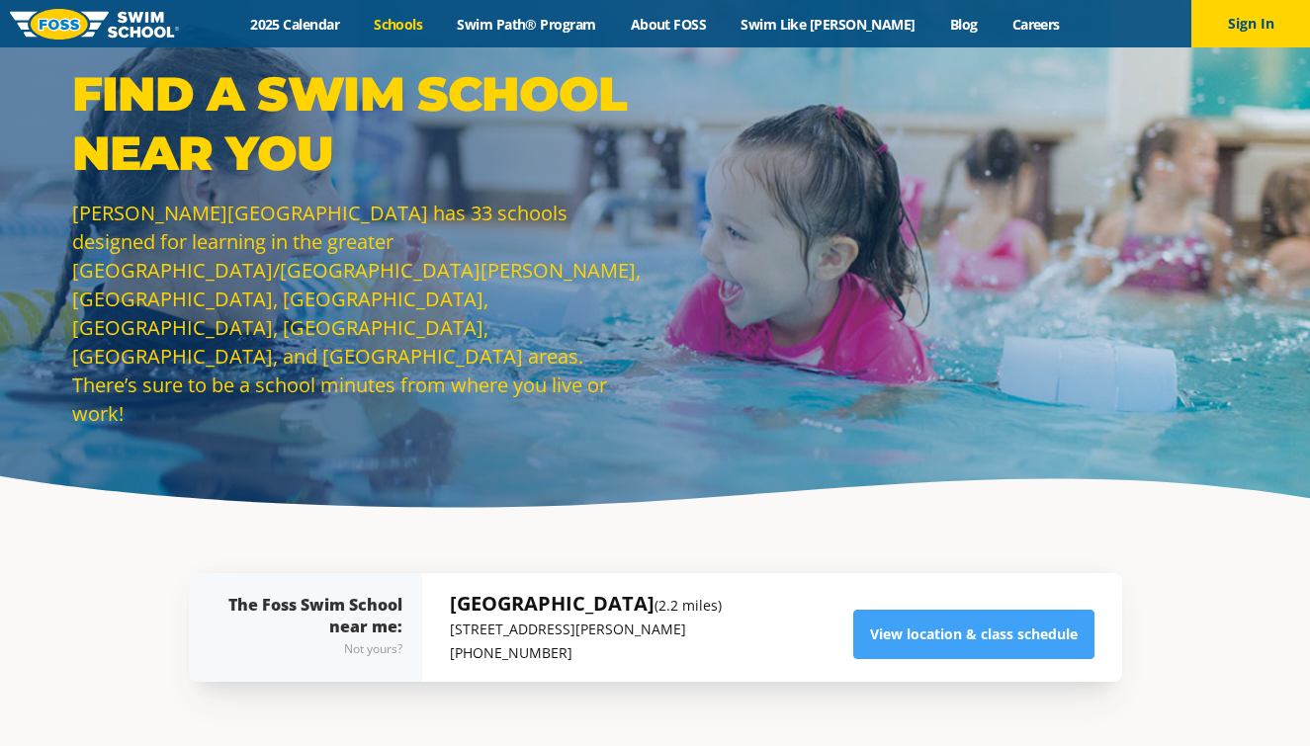 Image resolution: width=1310 pixels, height=746 pixels. I want to click on small: (2.2 miles), so click(688, 605).